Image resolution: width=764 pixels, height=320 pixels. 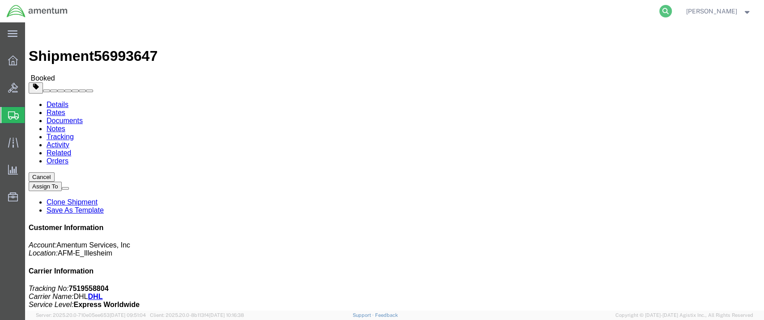 What do you see at coordinates (197, 315) in the screenshot?
I see `span: Client: 2025.20.0-8b113f4` at bounding box center [197, 315].